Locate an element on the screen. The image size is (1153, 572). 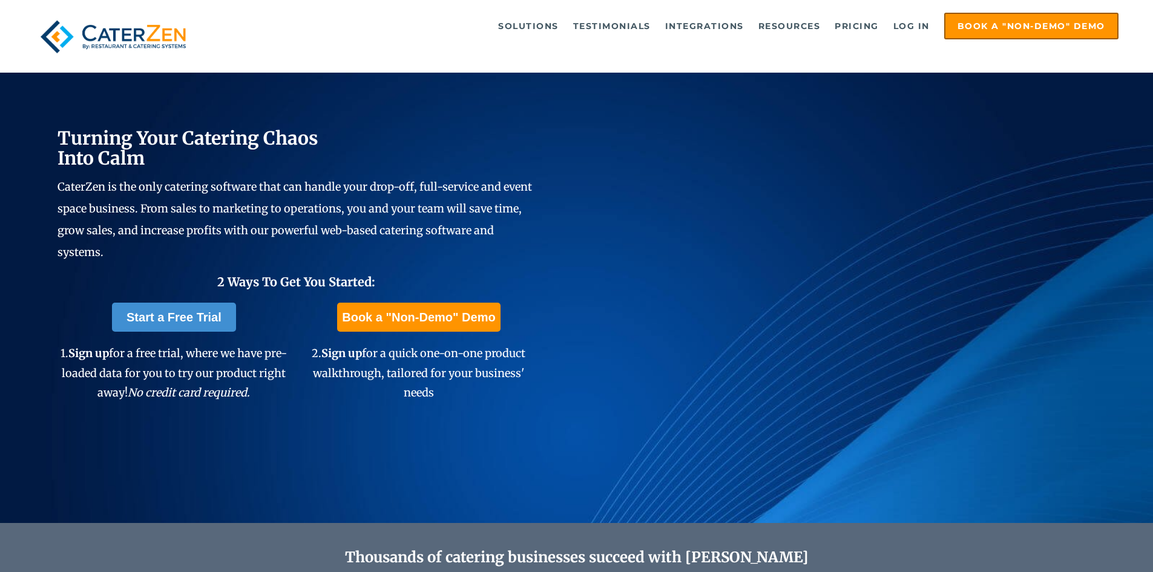
span: CaterZen is the only catering software that can handle your drop-off, full-service and event spac... is located at coordinates (295, 219).